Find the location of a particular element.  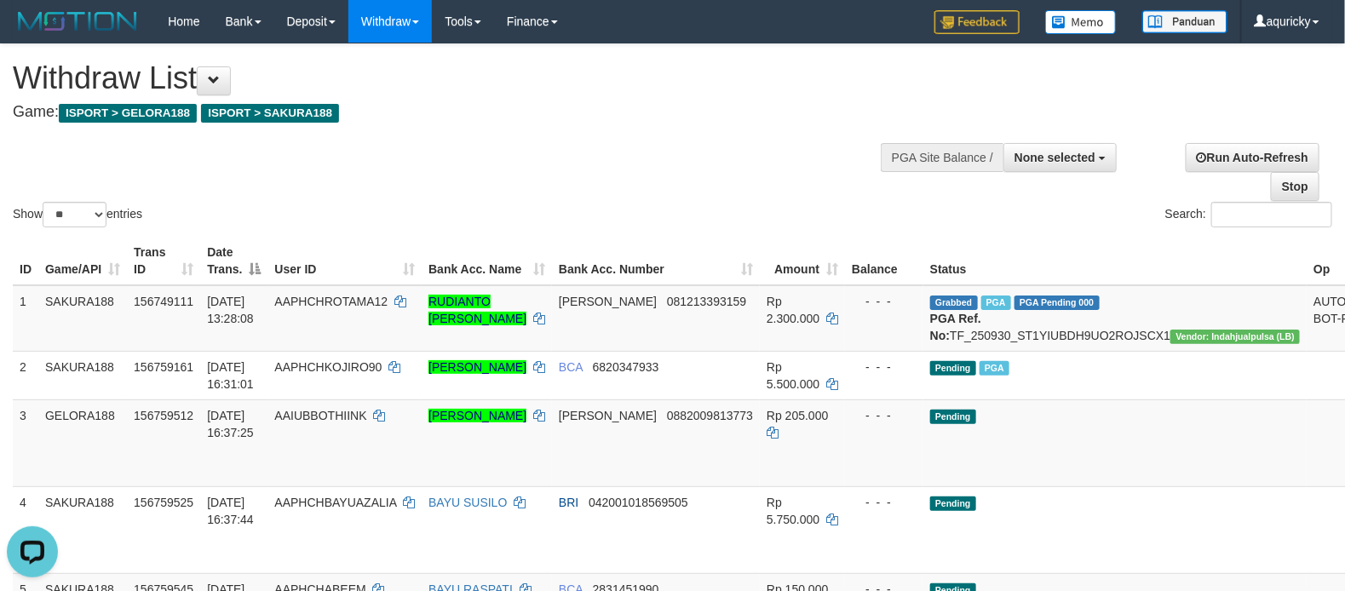

span: PGA is located at coordinates (994, 368).